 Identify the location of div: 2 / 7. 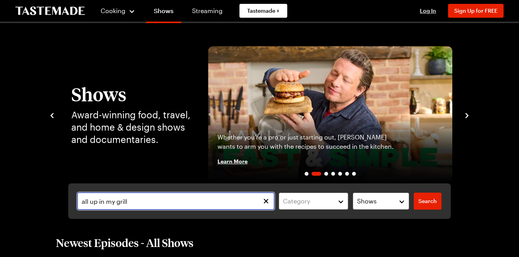
(330, 115).